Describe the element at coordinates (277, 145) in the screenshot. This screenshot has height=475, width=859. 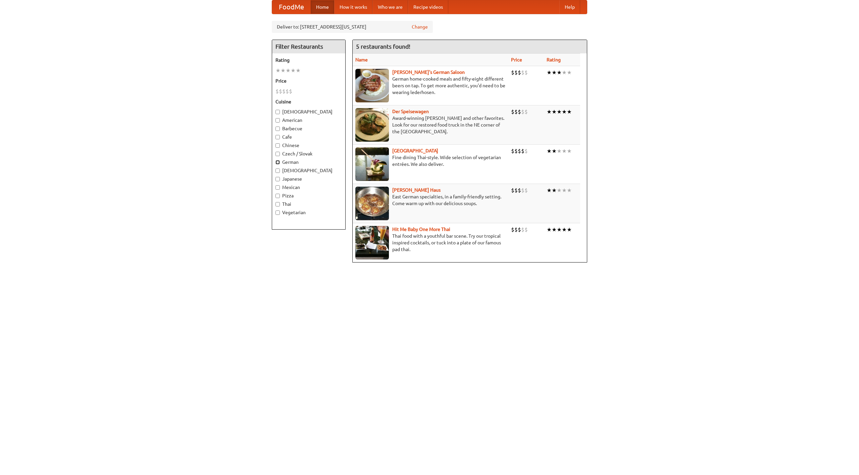
I see `input: Chinese` at that location.